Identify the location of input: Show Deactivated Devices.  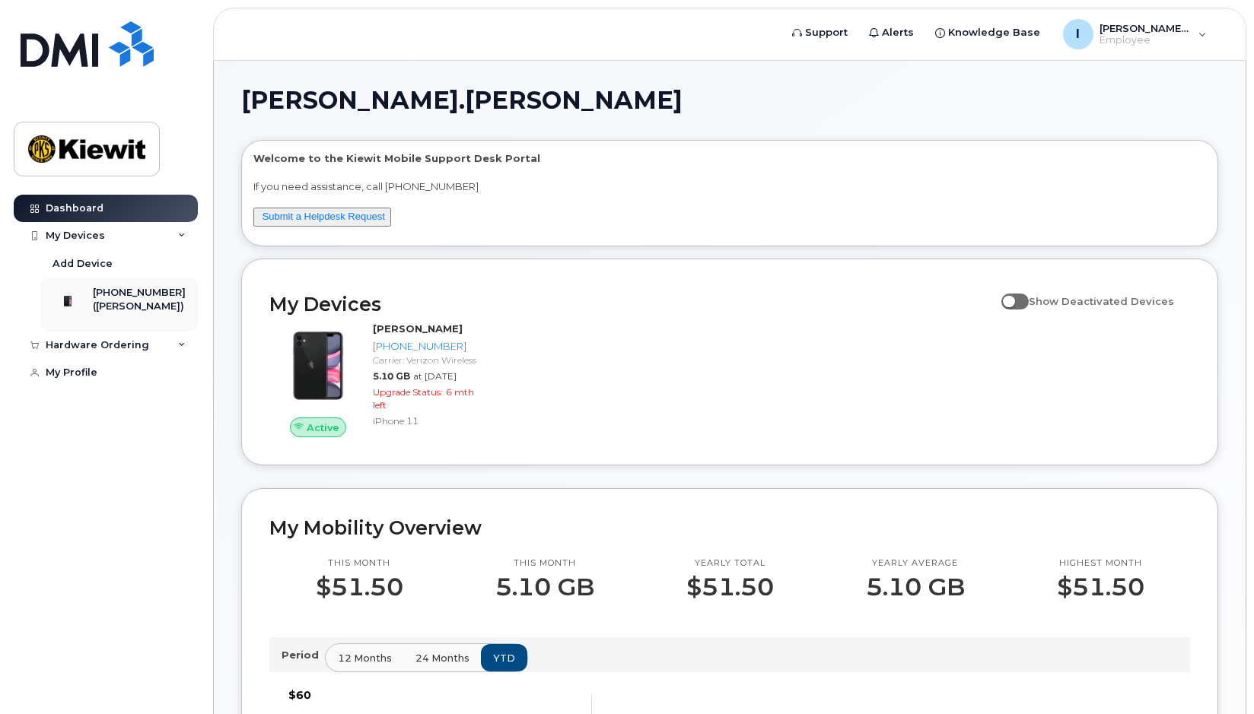
(1007, 293).